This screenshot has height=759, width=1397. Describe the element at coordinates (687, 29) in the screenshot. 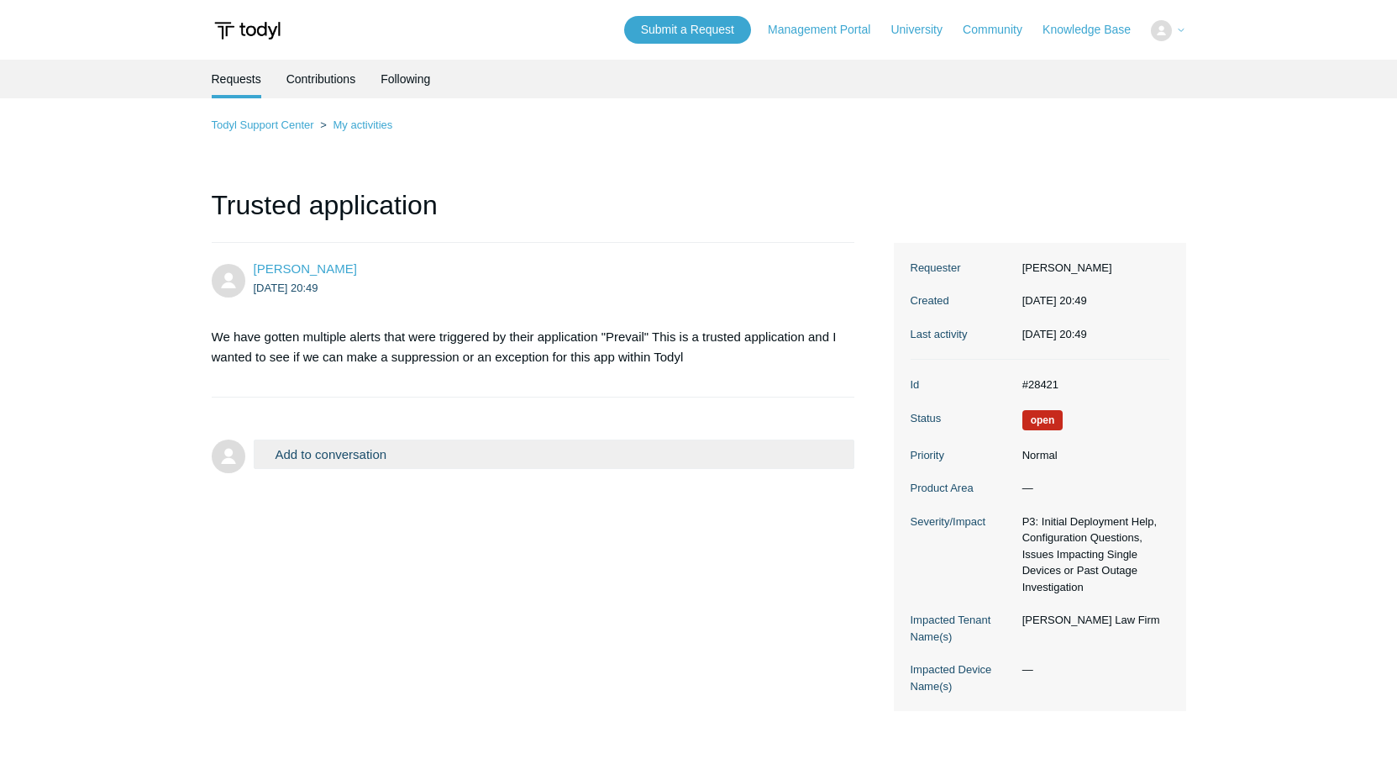

I see `a: Submit a Request` at that location.